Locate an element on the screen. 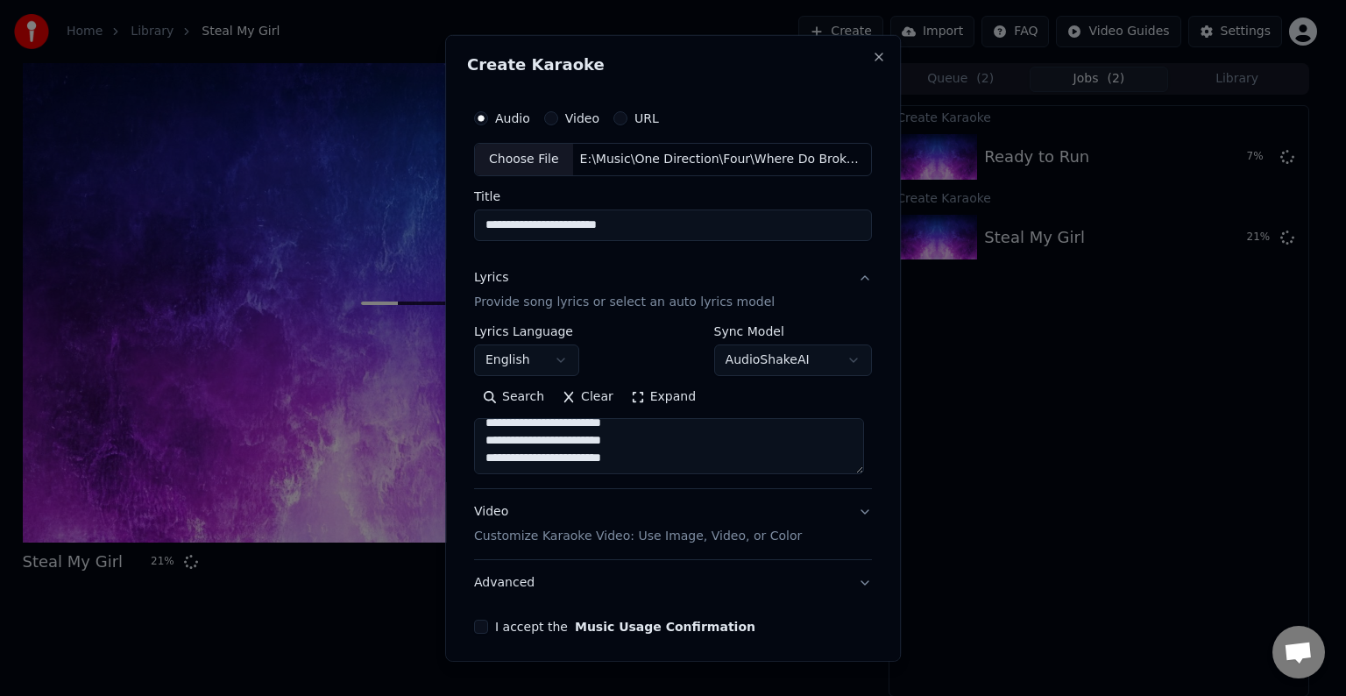 The height and width of the screenshot is (696, 1346). button: Search is located at coordinates (514, 397).